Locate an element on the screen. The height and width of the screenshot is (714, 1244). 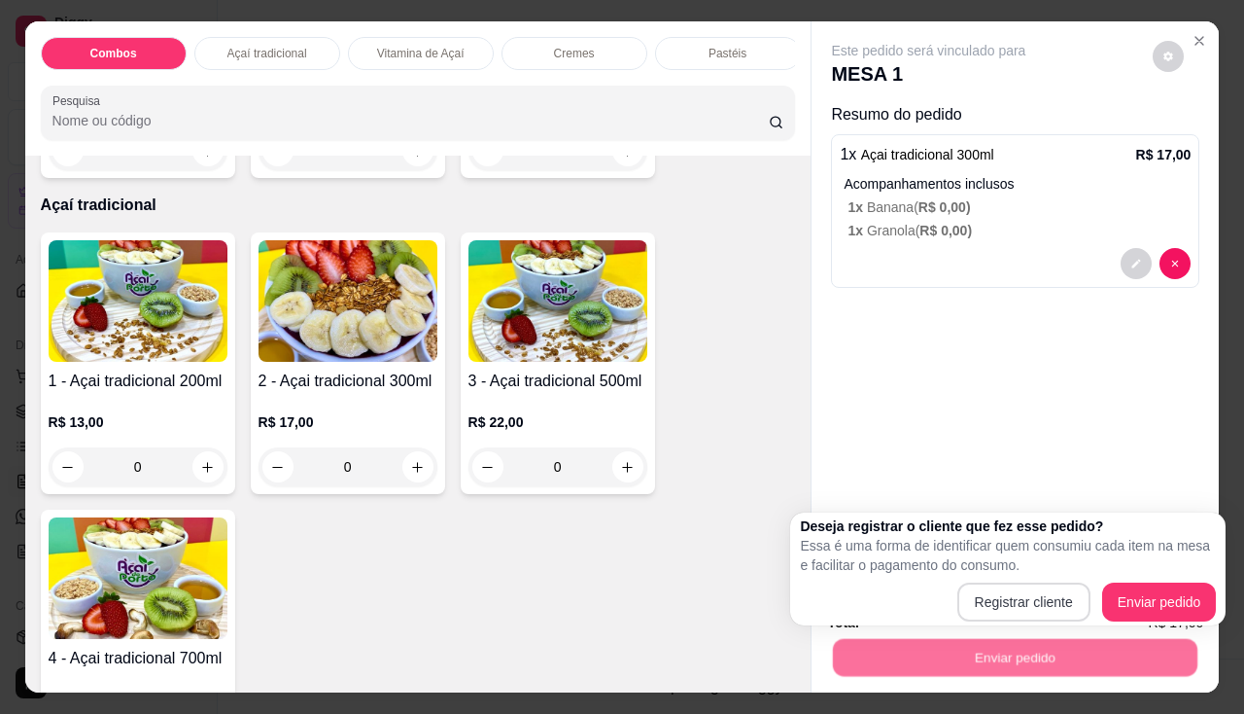
p: Resumo do pedido is located at coordinates (1015, 115).